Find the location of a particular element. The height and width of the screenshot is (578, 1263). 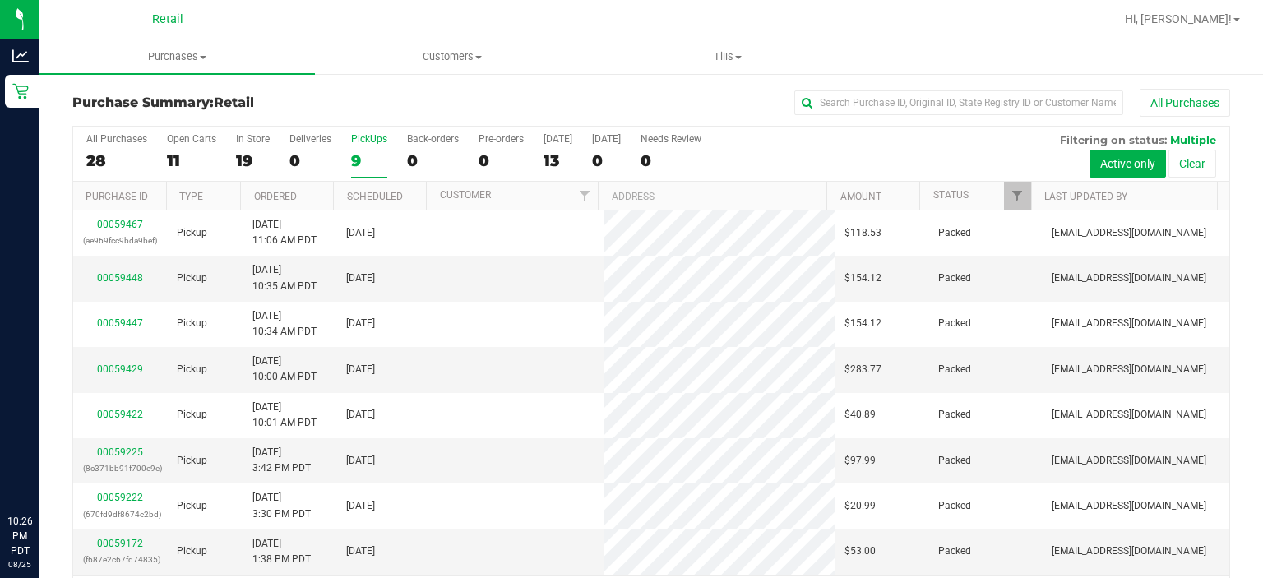

span: $97.99 is located at coordinates (860, 460).